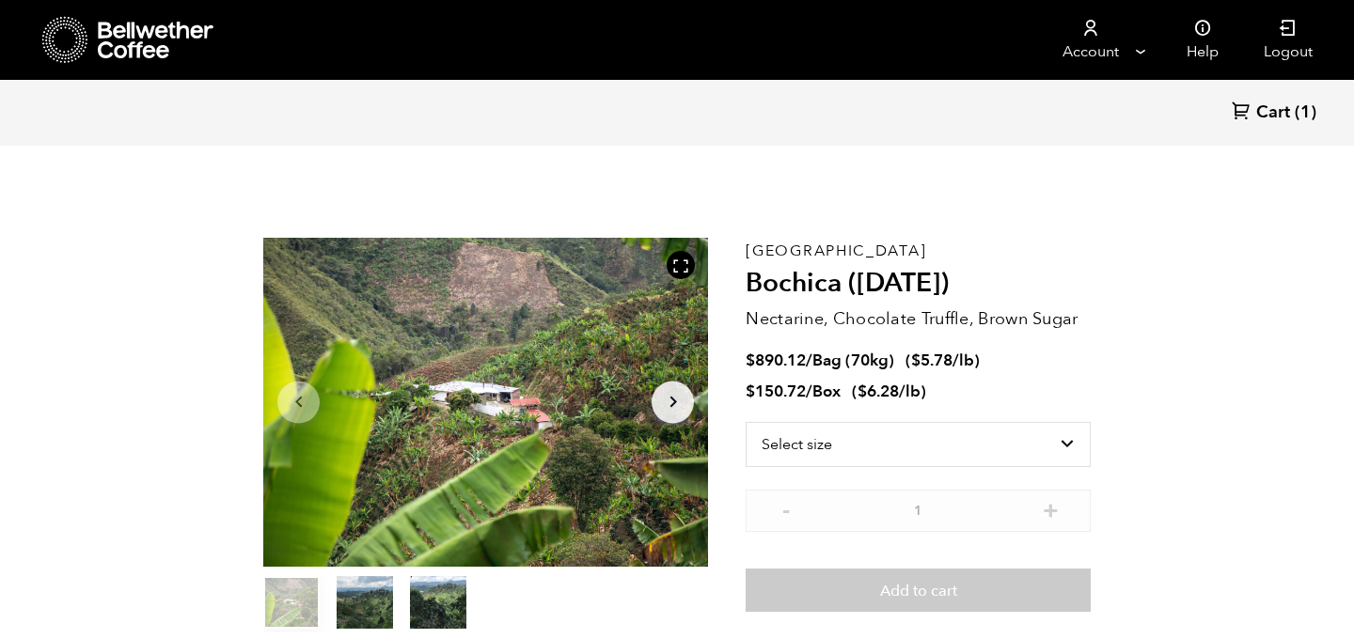  What do you see at coordinates (1273, 113) in the screenshot?
I see `span: Cart` at bounding box center [1273, 113].